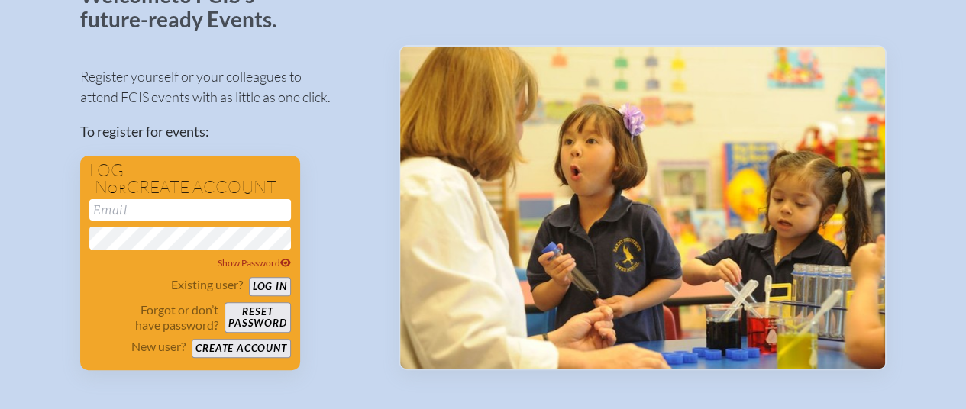  Describe the element at coordinates (240, 348) in the screenshot. I see `button: Create account` at that location.